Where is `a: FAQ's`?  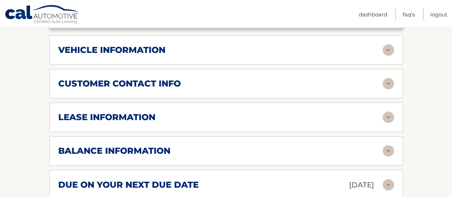
a: FAQ's is located at coordinates (409, 14).